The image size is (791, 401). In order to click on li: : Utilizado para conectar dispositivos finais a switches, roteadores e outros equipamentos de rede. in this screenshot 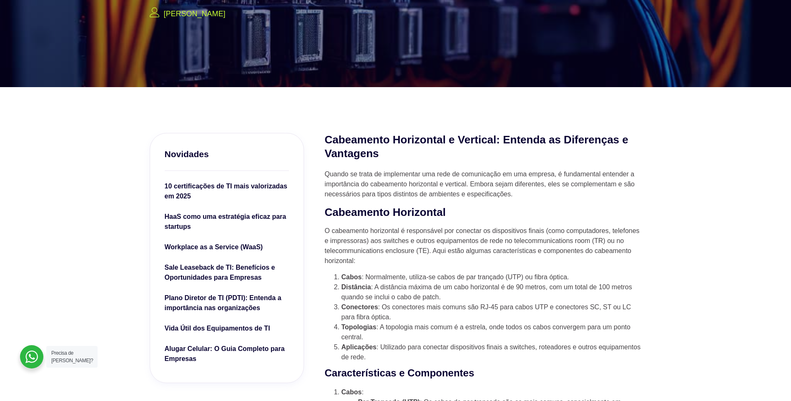, I will do `click(492, 352)`.